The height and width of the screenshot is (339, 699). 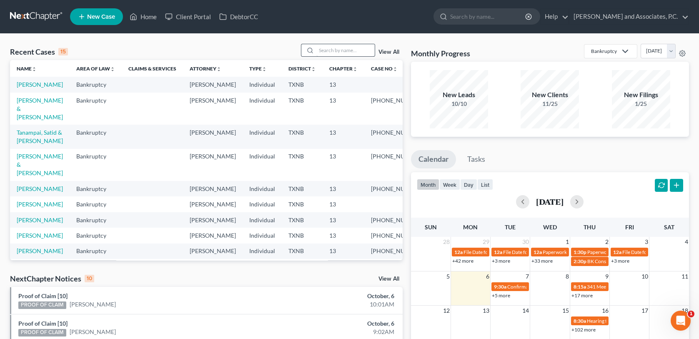 What do you see at coordinates (470, 227) in the screenshot?
I see `span: Mon` at bounding box center [470, 227].